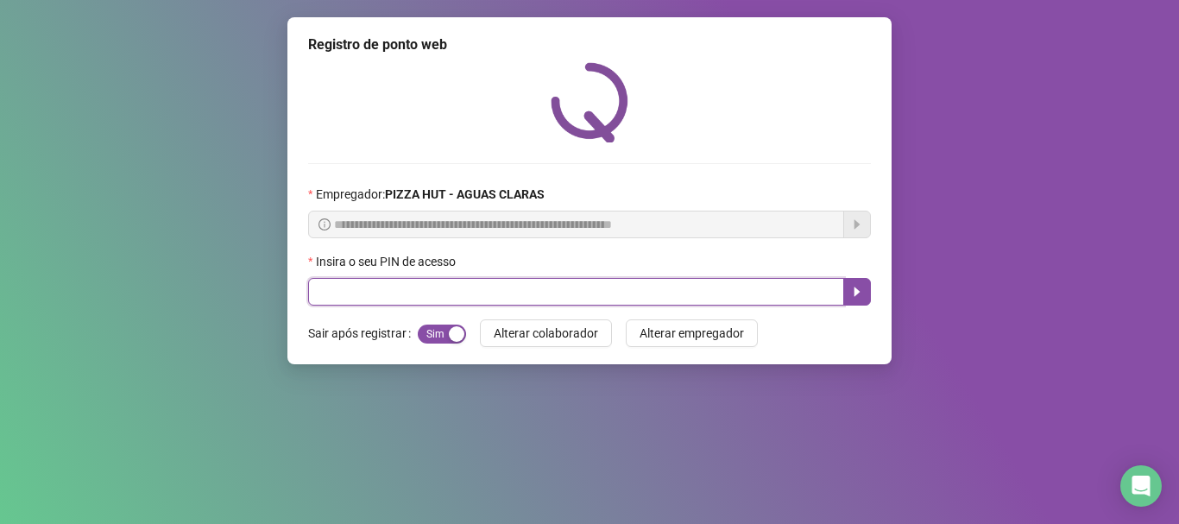 Image resolution: width=1179 pixels, height=524 pixels. What do you see at coordinates (691, 333) in the screenshot?
I see `button: Alterar empregador` at bounding box center [691, 333].